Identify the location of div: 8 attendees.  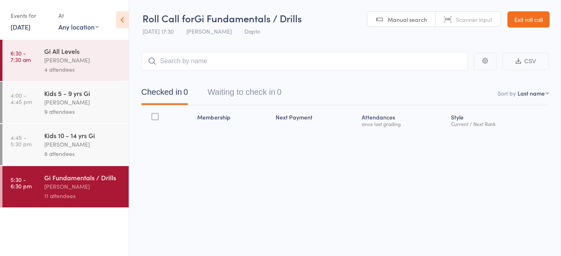
(83, 154).